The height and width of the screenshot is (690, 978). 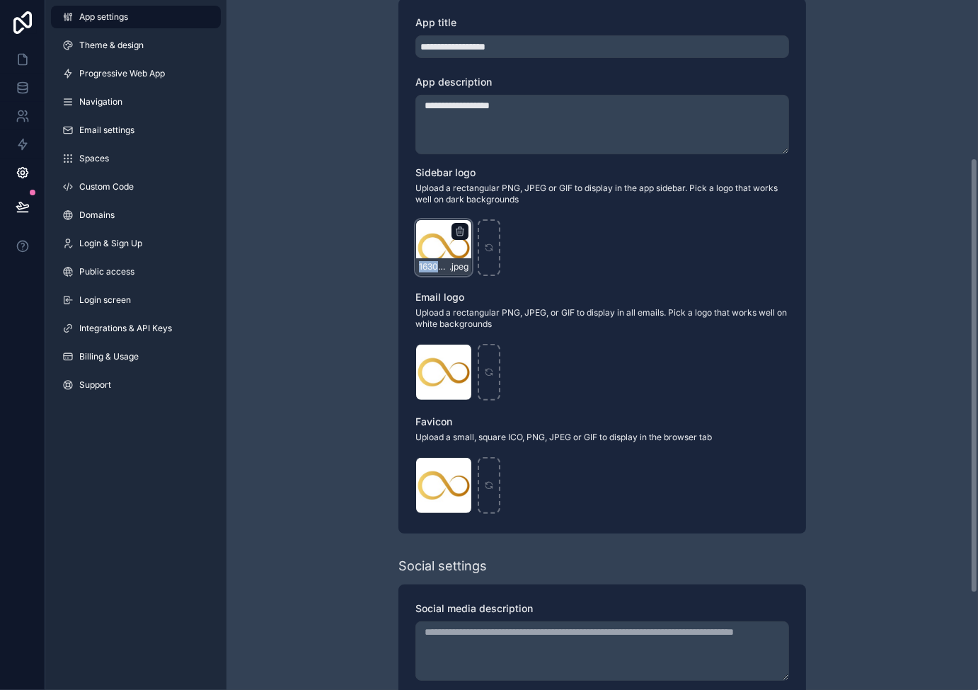 I want to click on a: Theme & design, so click(x=136, y=45).